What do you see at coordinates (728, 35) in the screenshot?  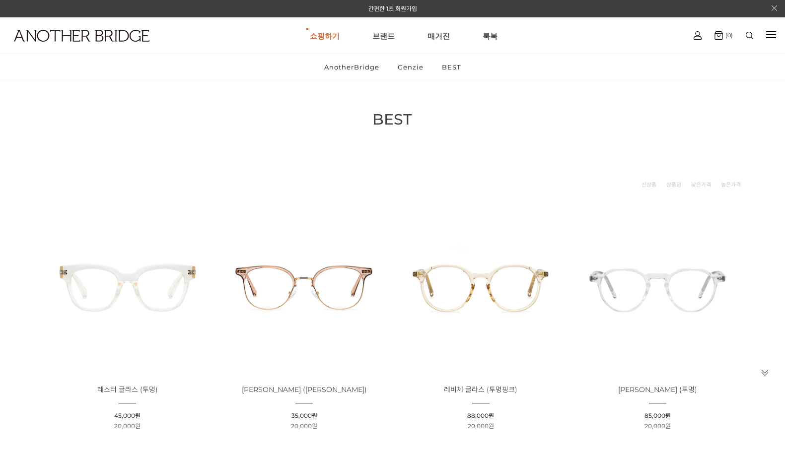 I see `span: (0)` at bounding box center [728, 35].